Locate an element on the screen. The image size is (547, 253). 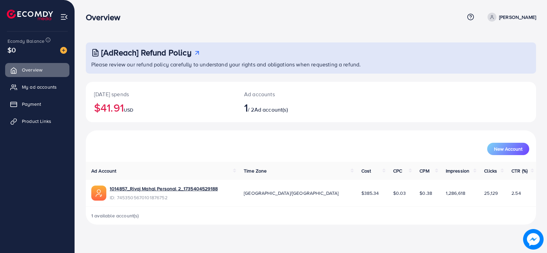
span: $0 is located at coordinates (12, 50).